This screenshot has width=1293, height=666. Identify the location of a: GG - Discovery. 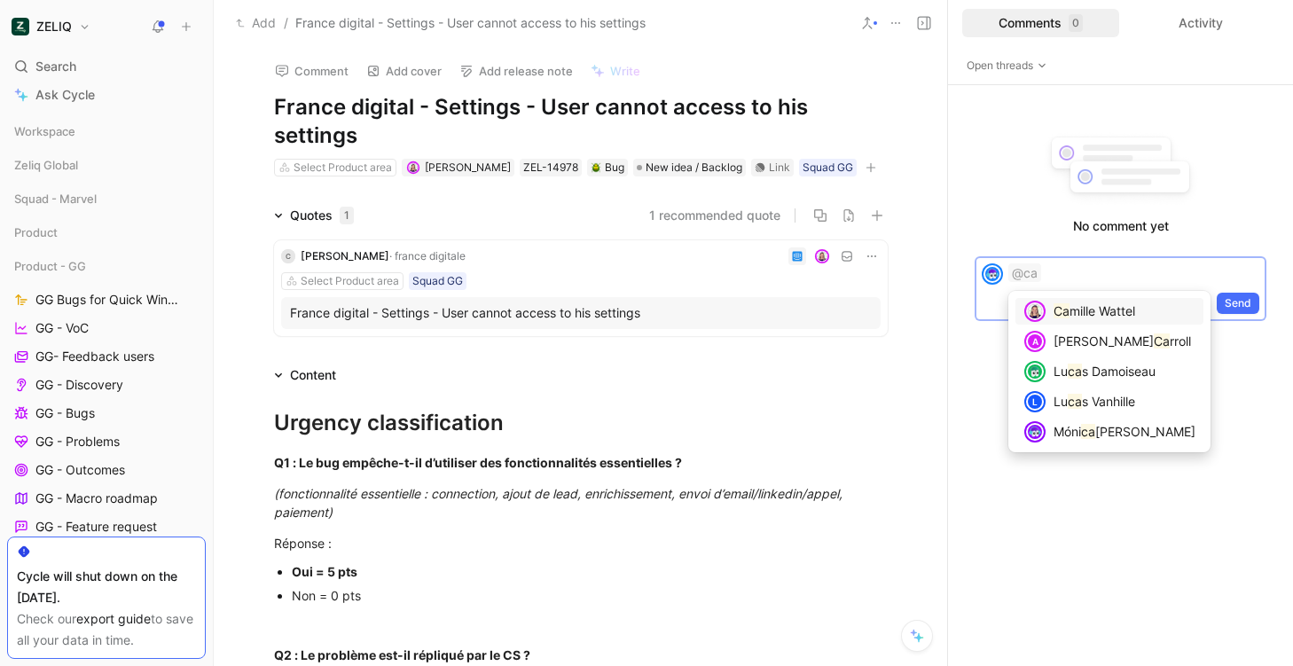
(106, 385).